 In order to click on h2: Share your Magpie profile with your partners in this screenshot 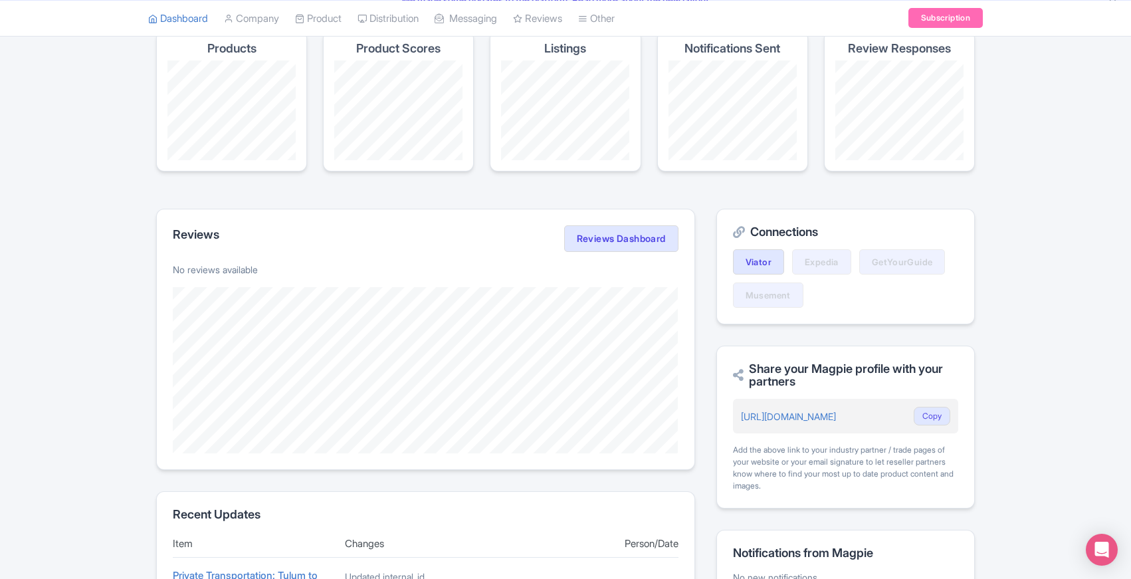, I will do `click(845, 375)`.